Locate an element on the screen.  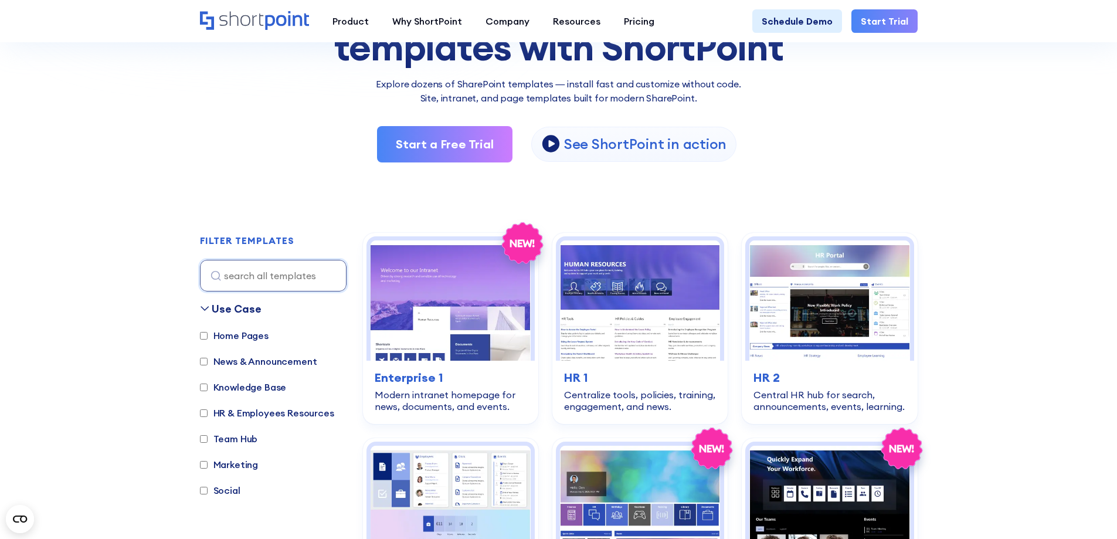
input: News & Announcement is located at coordinates (204, 361).